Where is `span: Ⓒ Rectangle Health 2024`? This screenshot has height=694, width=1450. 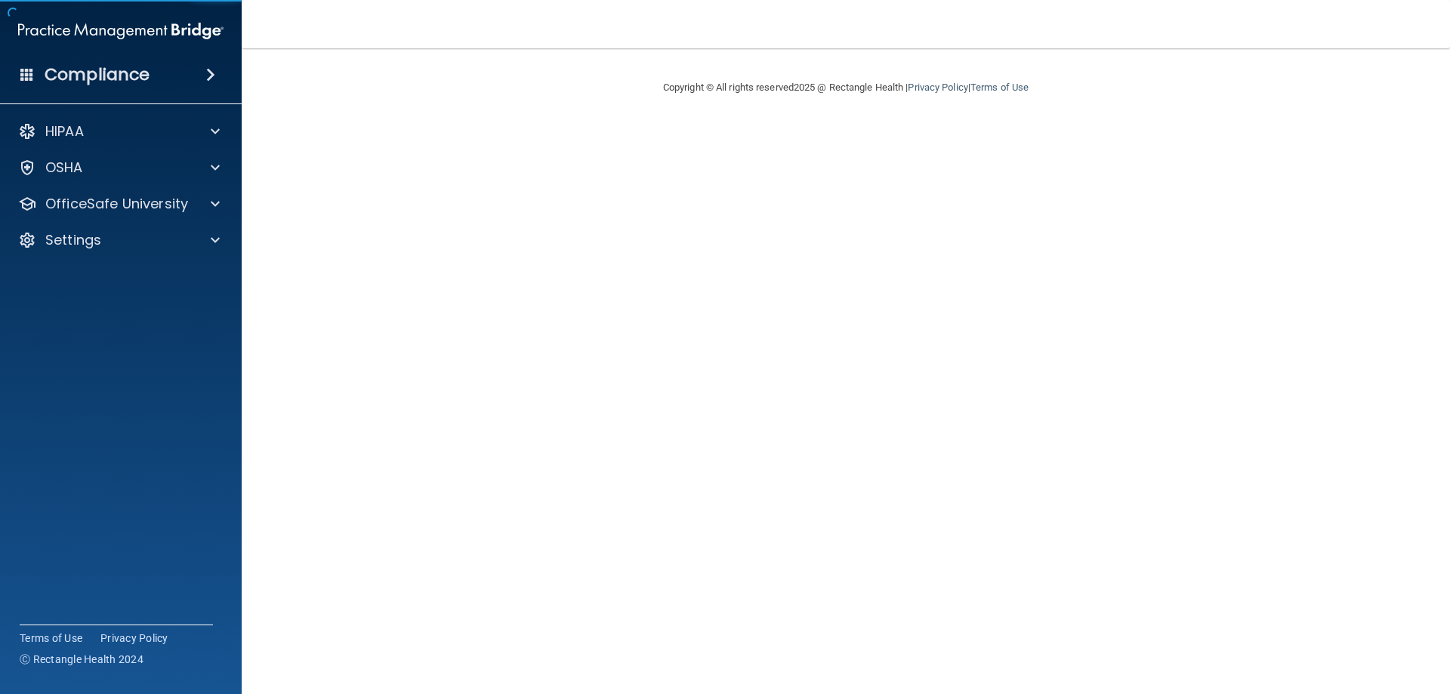 span: Ⓒ Rectangle Health 2024 is located at coordinates (82, 659).